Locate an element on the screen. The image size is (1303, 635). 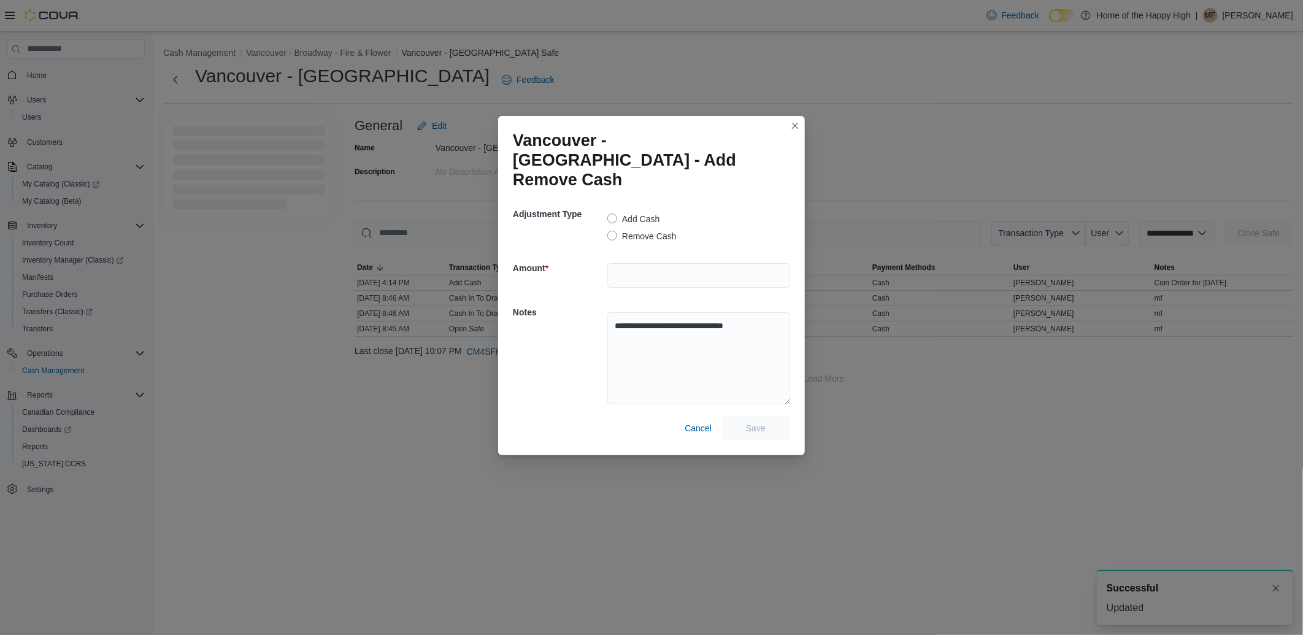
span: Cancel is located at coordinates (698, 428).